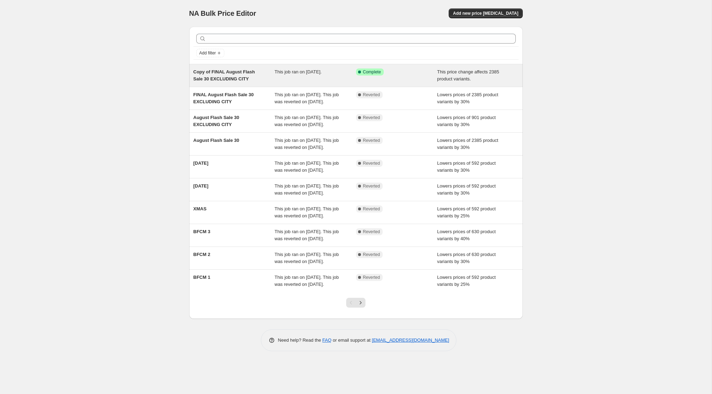 This screenshot has height=394, width=712. What do you see at coordinates (207, 53) in the screenshot?
I see `span: Add filter` at bounding box center [207, 53].